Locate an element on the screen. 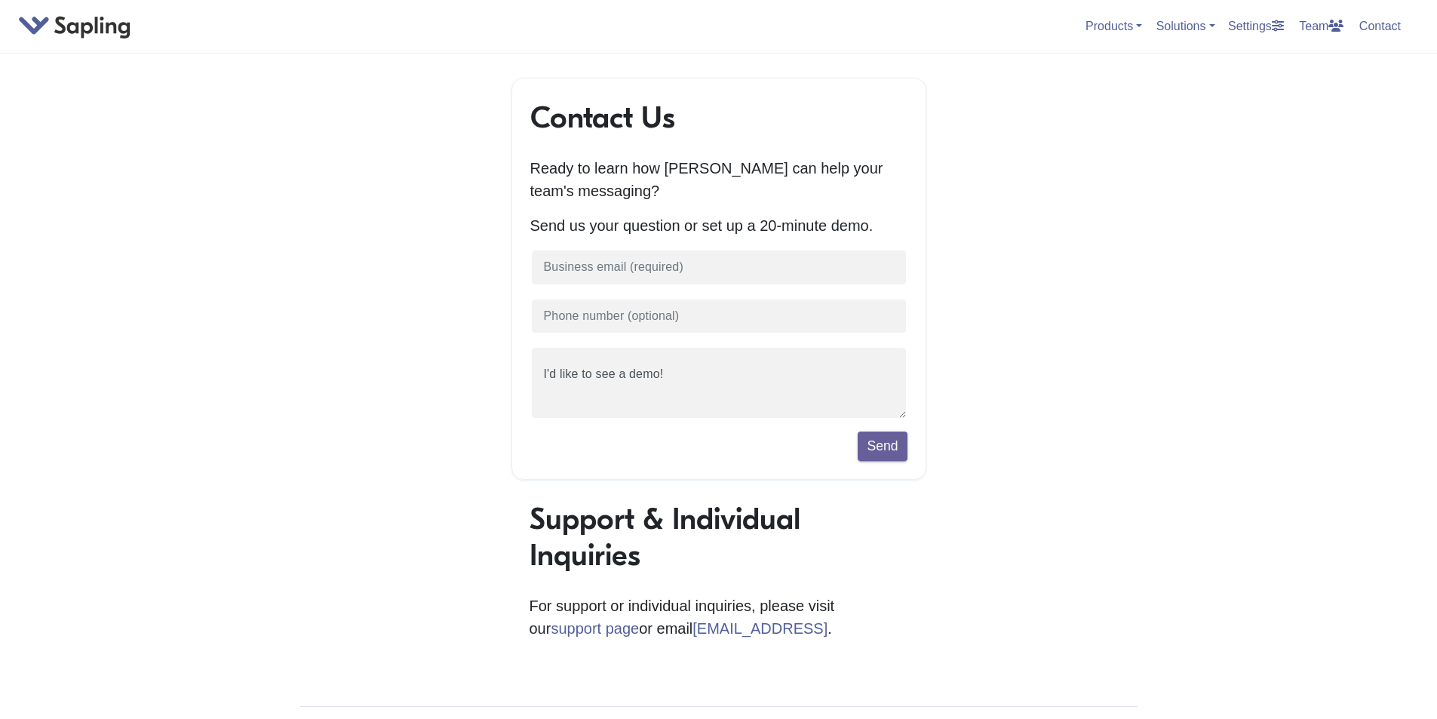  input: Business email (required) is located at coordinates (719, 267).